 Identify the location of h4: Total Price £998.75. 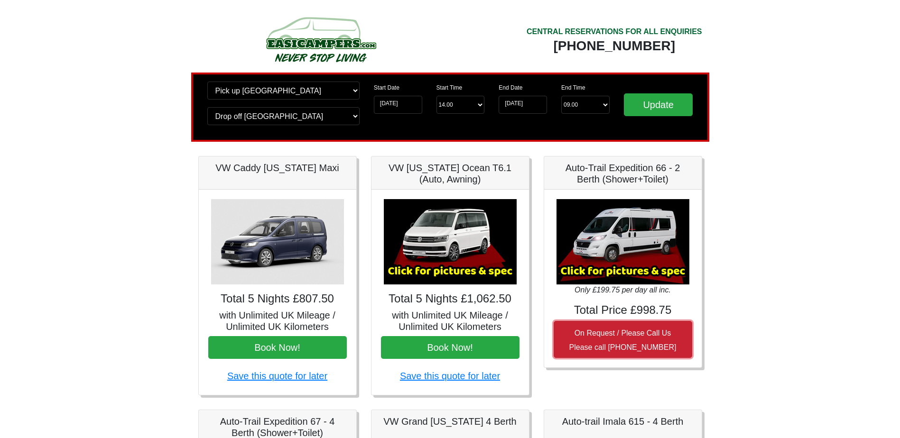
(623, 310).